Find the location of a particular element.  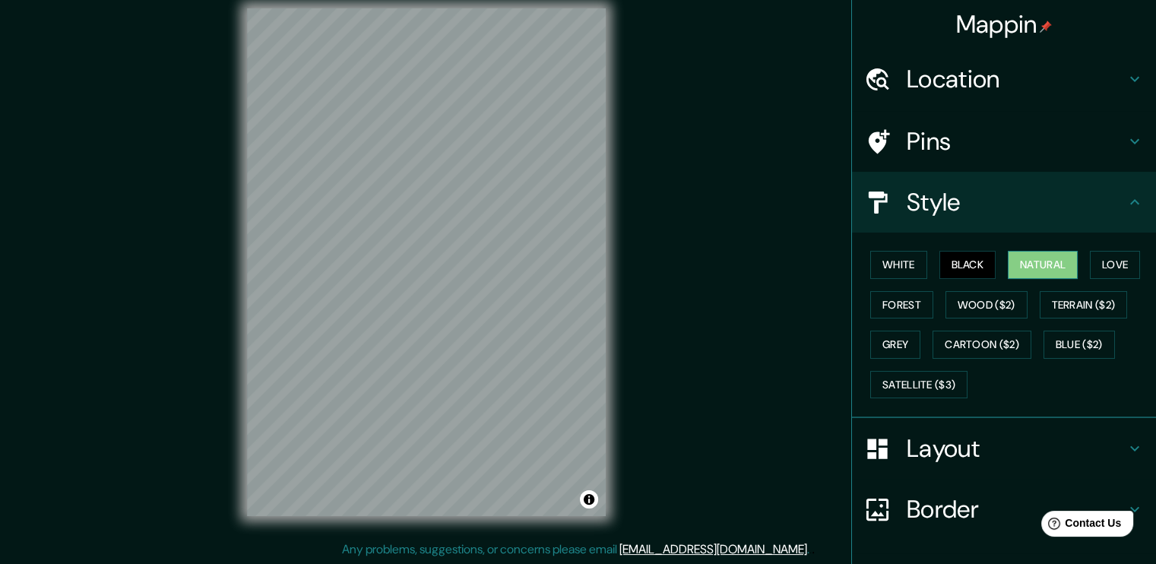

button: Grey is located at coordinates (895, 344).